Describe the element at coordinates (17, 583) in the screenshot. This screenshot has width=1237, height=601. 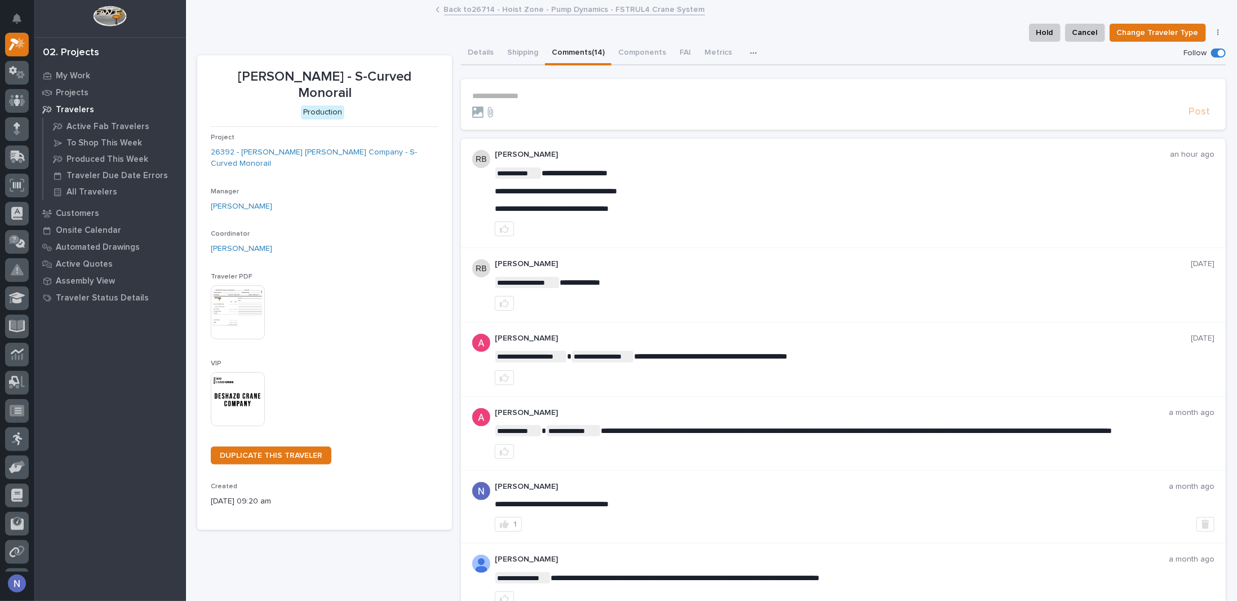
I see `button: users-avatar` at that location.